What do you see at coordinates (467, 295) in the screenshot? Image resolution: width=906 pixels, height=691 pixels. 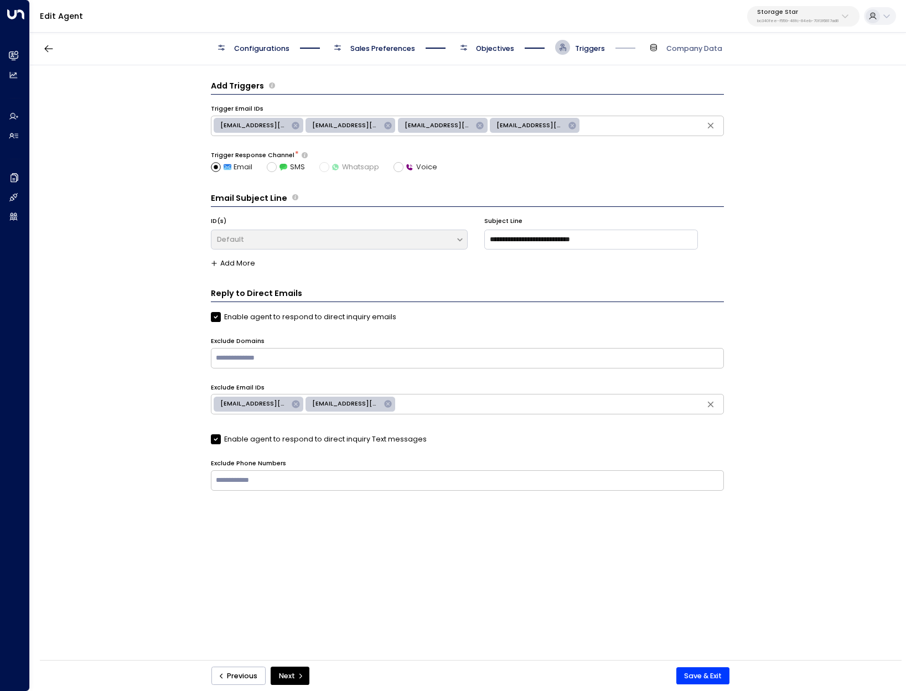 I see `h3: Reply to Direct Emails` at bounding box center [467, 295].